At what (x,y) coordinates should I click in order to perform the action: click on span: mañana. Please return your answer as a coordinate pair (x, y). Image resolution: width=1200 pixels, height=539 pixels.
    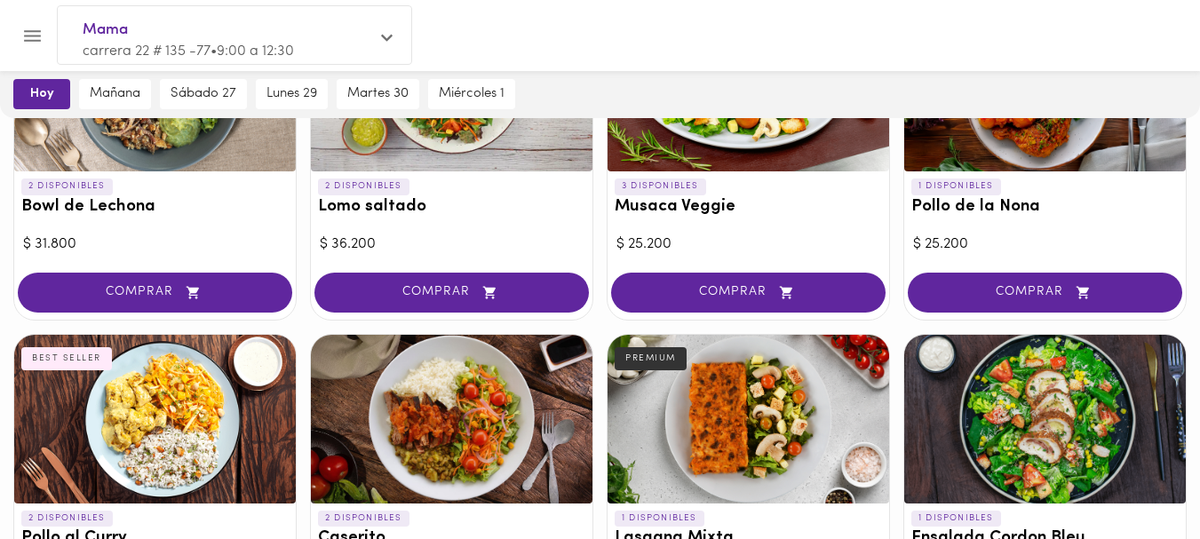
    Looking at the image, I should click on (115, 94).